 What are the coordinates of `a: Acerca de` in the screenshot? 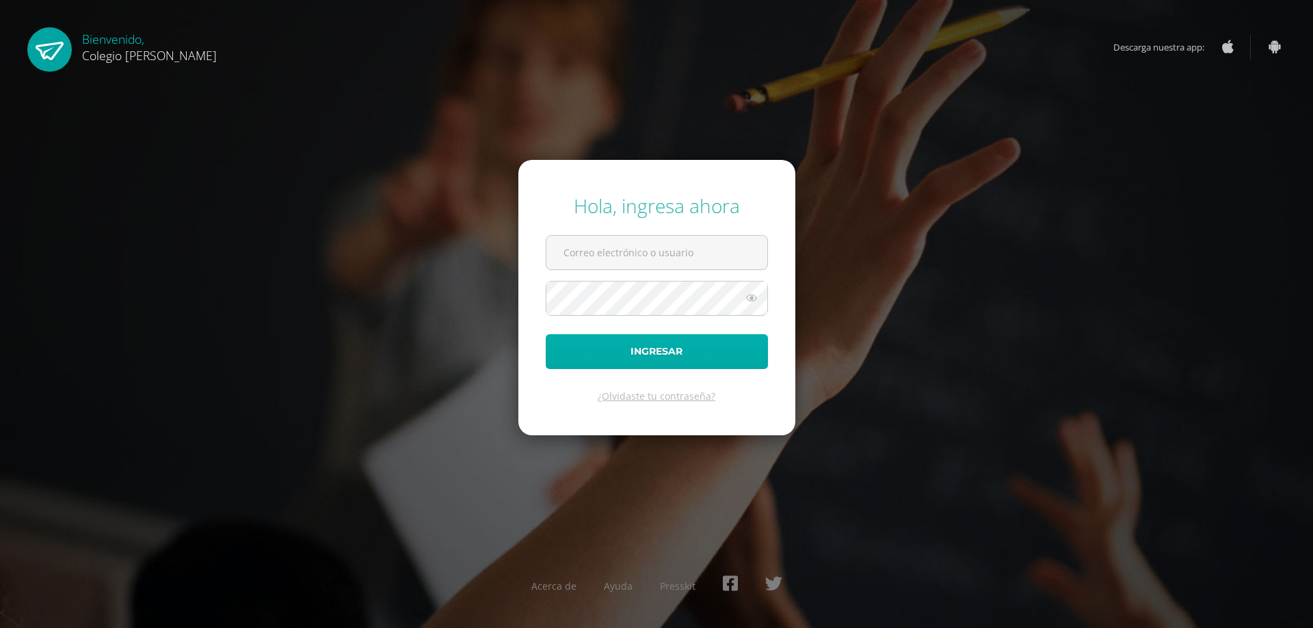 It's located at (554, 586).